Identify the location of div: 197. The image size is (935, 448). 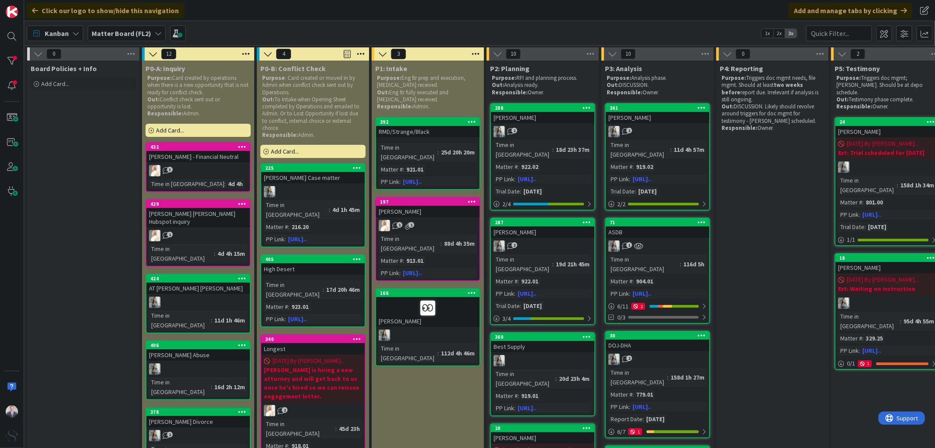
(428, 202).